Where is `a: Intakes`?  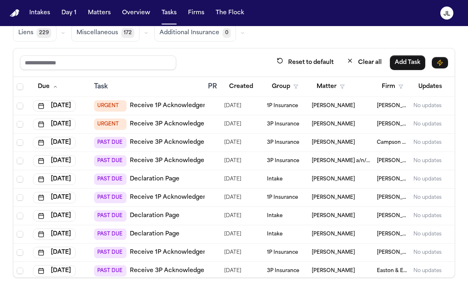 a: Intakes is located at coordinates (39, 13).